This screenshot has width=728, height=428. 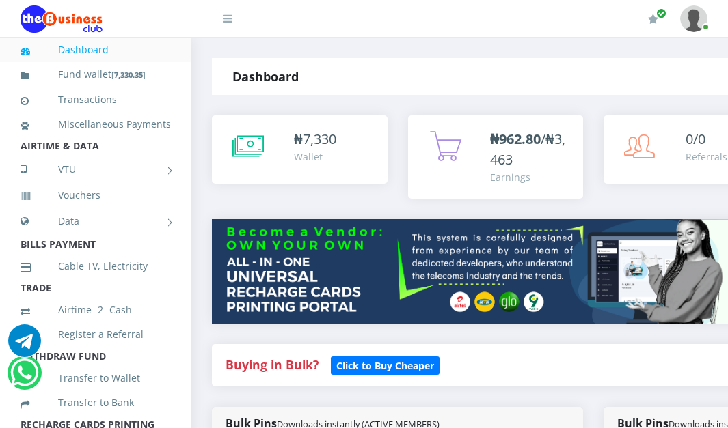 What do you see at coordinates (319, 139) in the screenshot?
I see `span: 7,330` at bounding box center [319, 139].